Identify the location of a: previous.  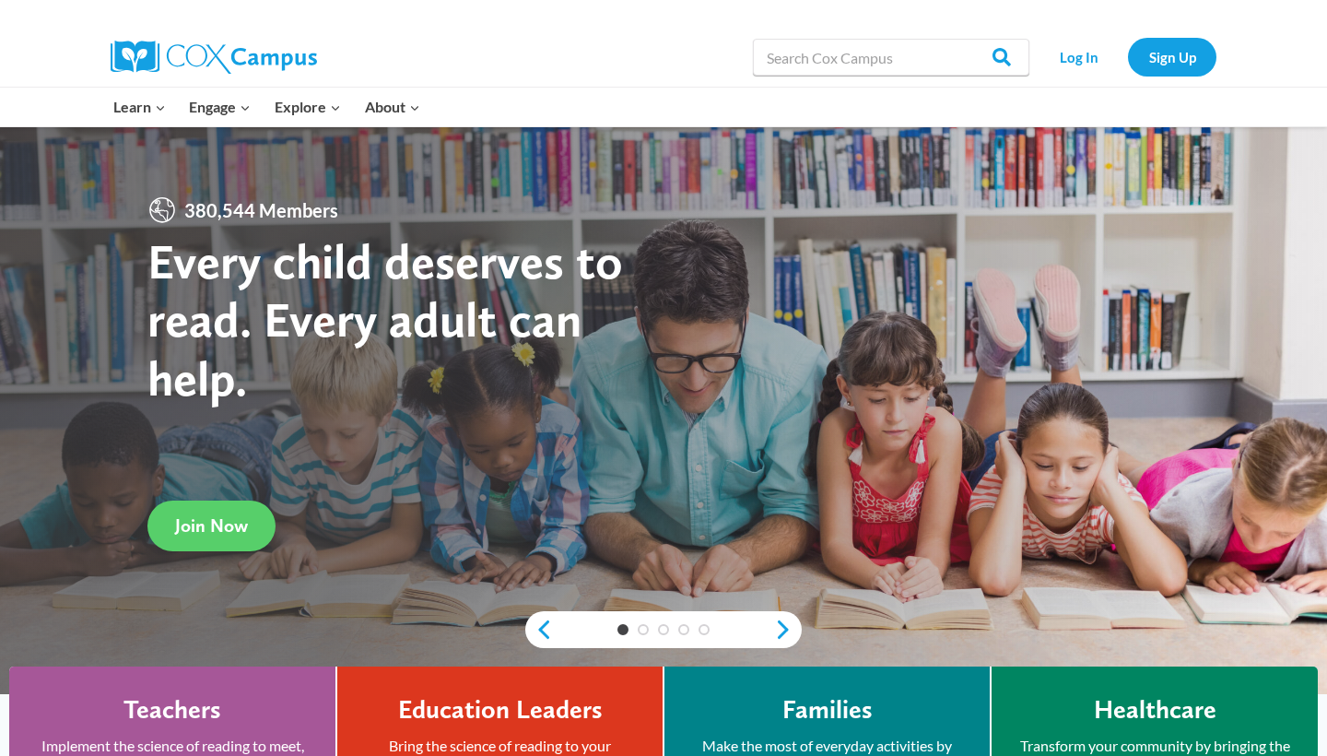
(539, 629).